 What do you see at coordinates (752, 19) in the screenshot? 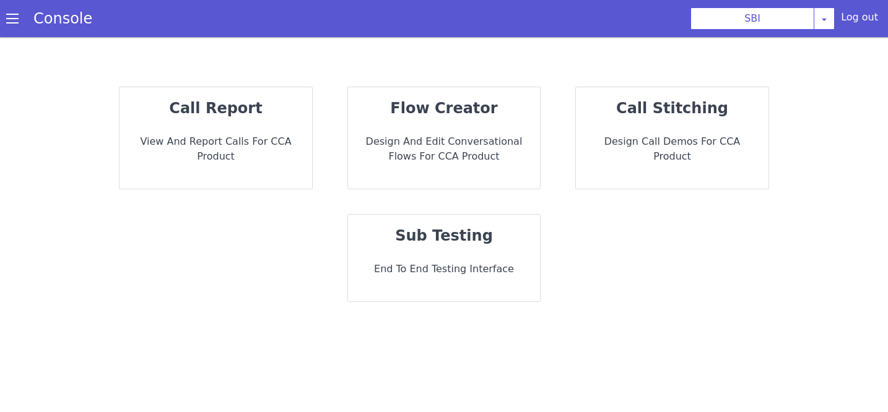
I see `button: SBI` at bounding box center [752, 19].